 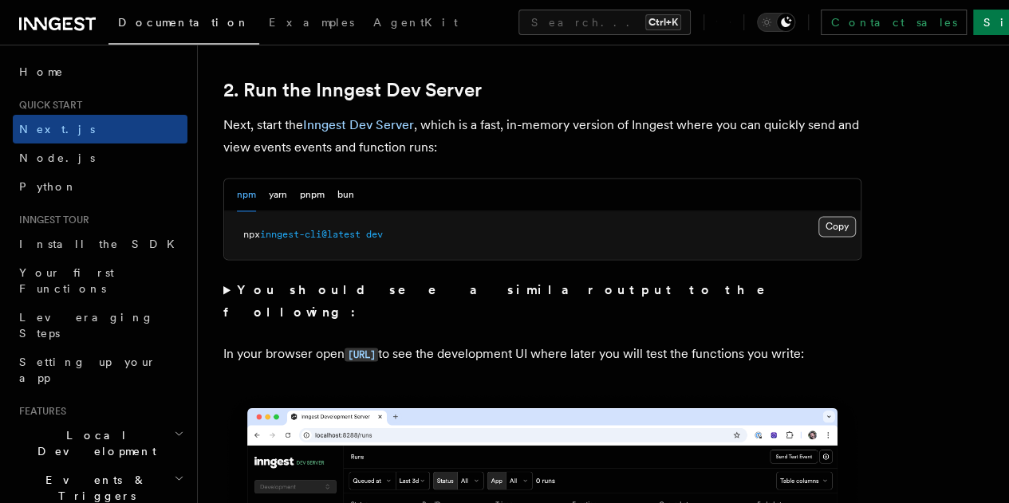 I want to click on span: Node.js, so click(x=57, y=158).